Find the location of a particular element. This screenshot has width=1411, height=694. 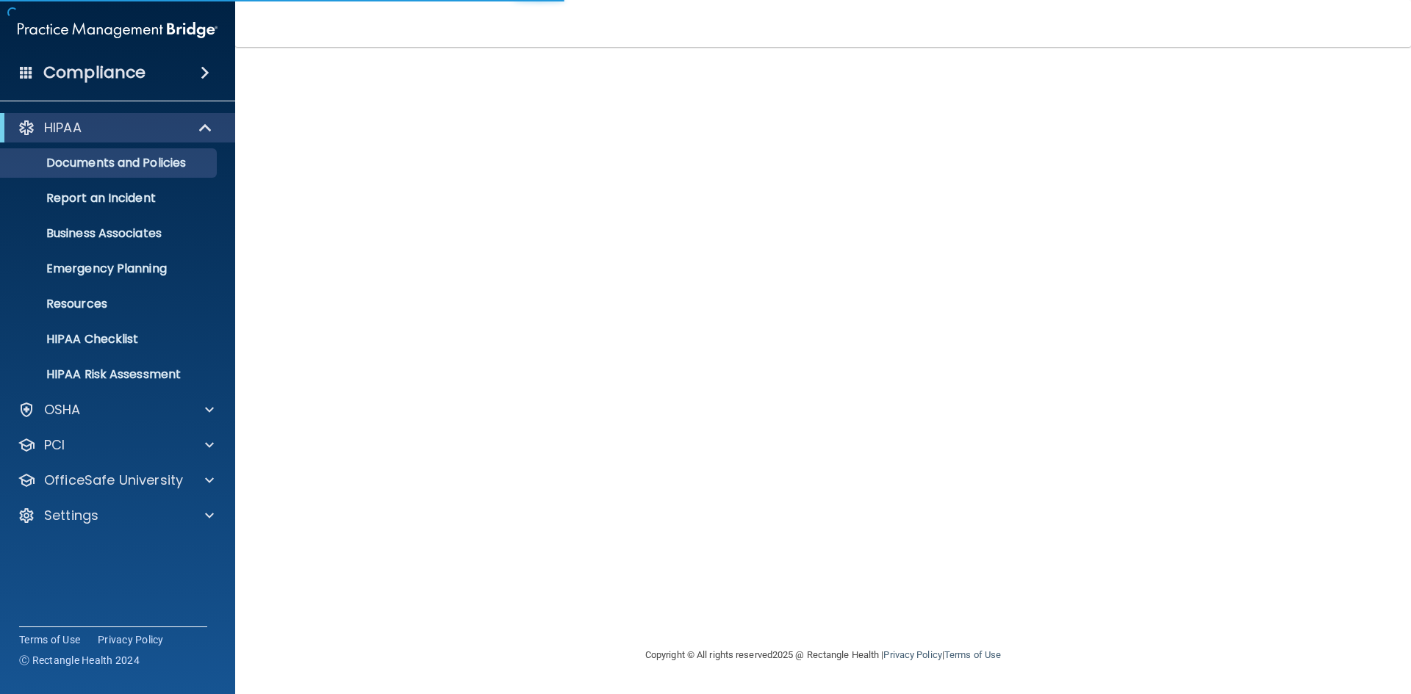

div: Copyright © All rights reserved 2025 @ Rectangle Health | | is located at coordinates (823, 655).